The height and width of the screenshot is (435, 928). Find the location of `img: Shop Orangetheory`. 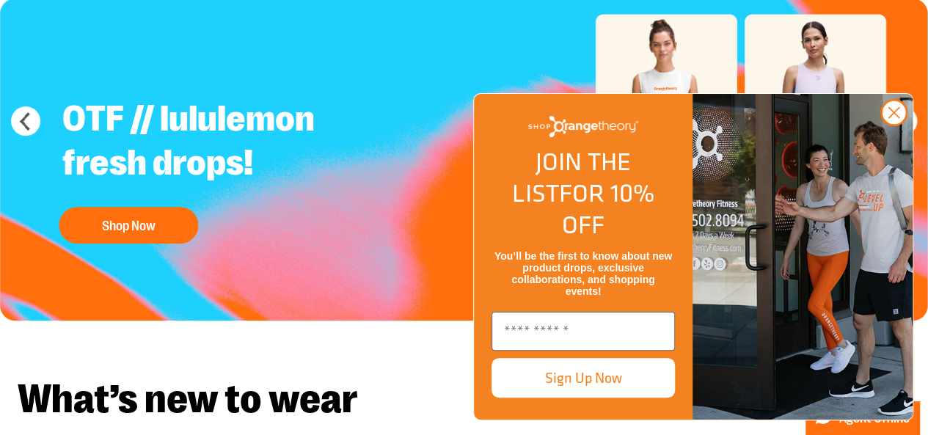

img: Shop Orangetheory is located at coordinates (583, 126).